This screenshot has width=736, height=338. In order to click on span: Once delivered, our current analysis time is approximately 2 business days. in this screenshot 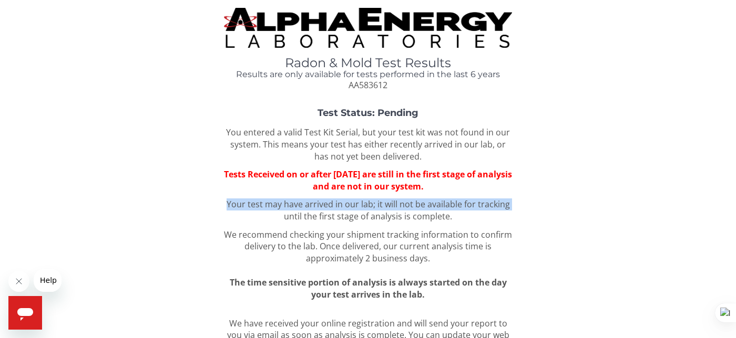, I will do `click(398, 252)`.